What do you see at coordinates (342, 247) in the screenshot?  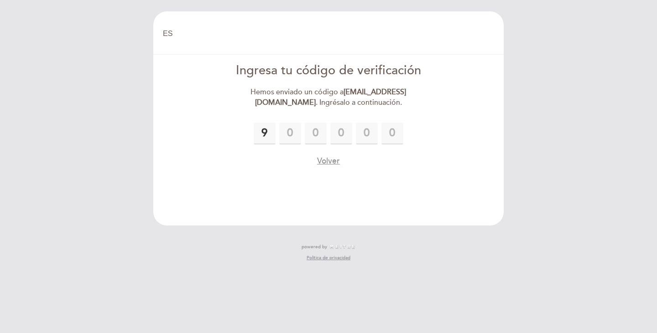 I see `img: MEITRE` at bounding box center [342, 247].